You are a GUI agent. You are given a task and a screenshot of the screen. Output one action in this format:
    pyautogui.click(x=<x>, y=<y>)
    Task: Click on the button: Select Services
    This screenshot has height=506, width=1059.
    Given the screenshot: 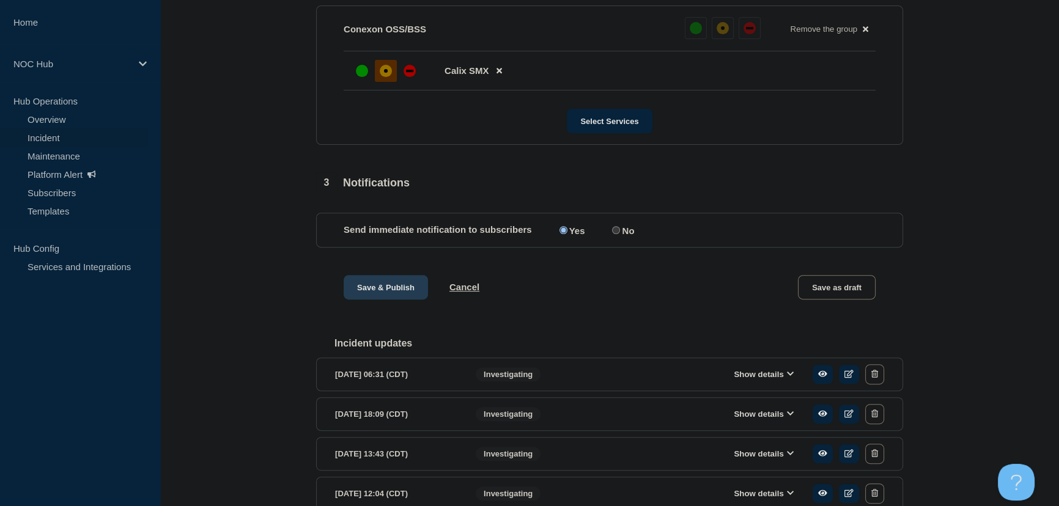 What is the action you would take?
    pyautogui.click(x=609, y=121)
    